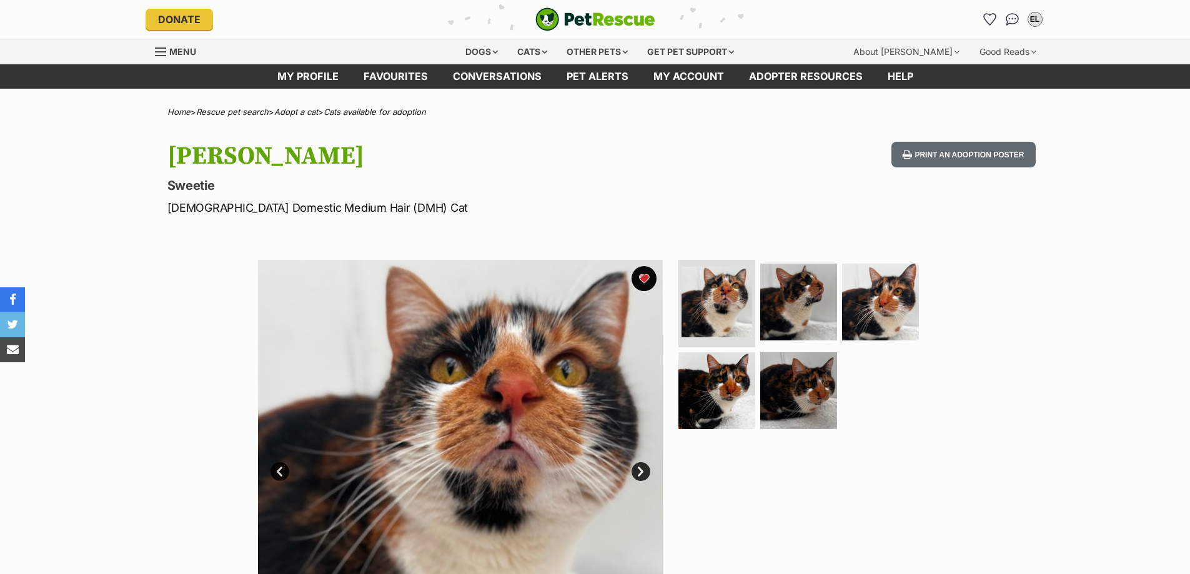 This screenshot has height=574, width=1190. Describe the element at coordinates (689, 76) in the screenshot. I see `a: My account` at that location.